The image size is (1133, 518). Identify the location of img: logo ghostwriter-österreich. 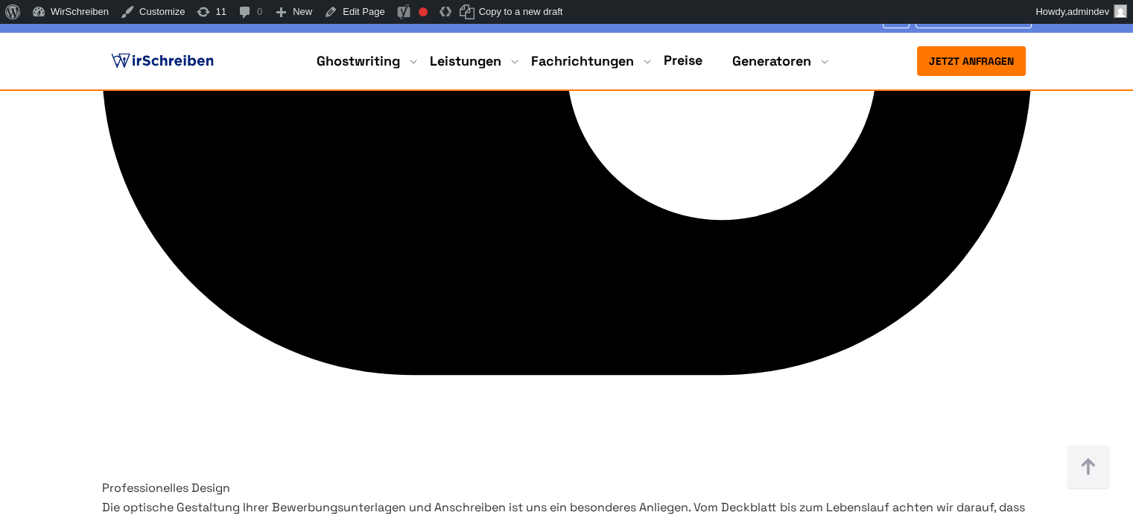
(162, 61).